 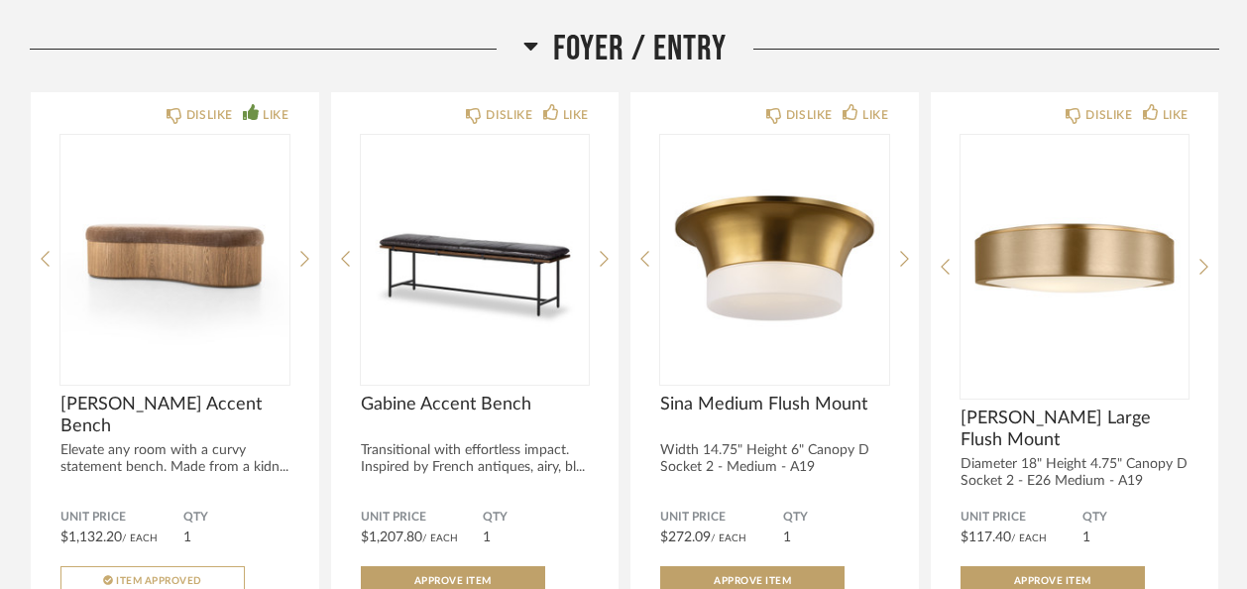 What do you see at coordinates (159, 581) in the screenshot?
I see `span: Item Approved` at bounding box center [159, 581].